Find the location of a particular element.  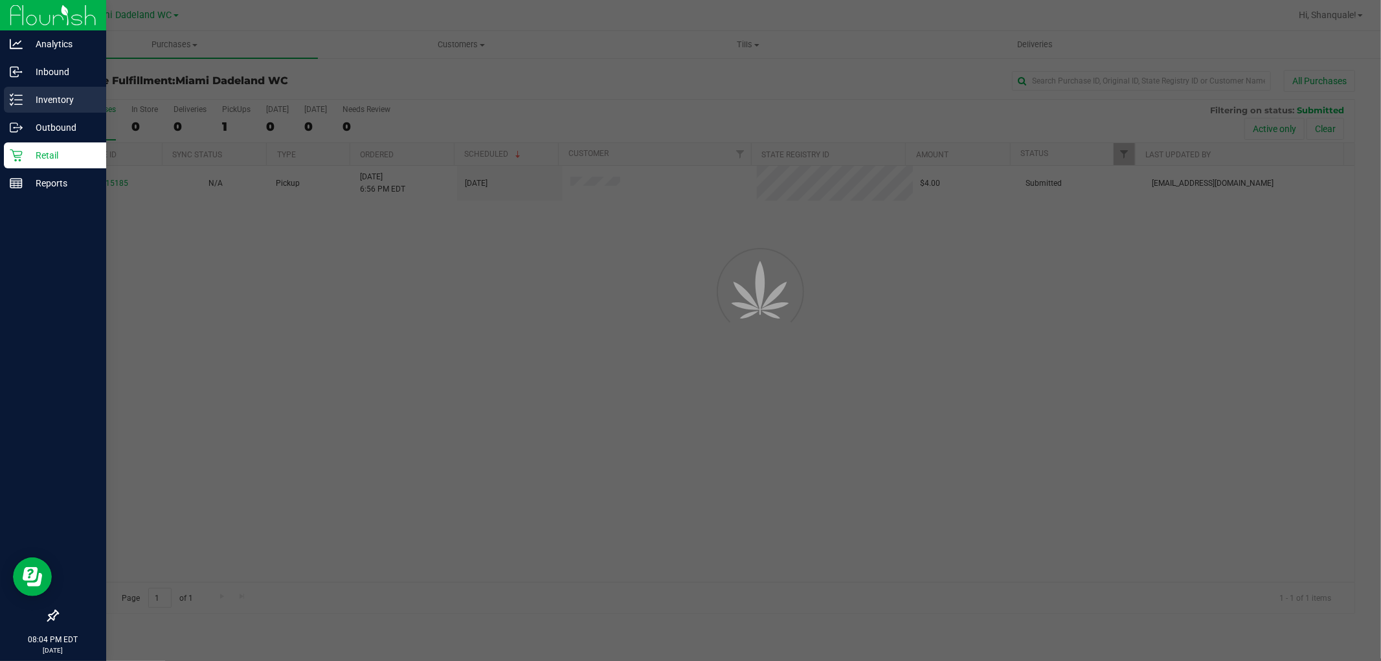

inline-svg: Inventory is located at coordinates (16, 100).